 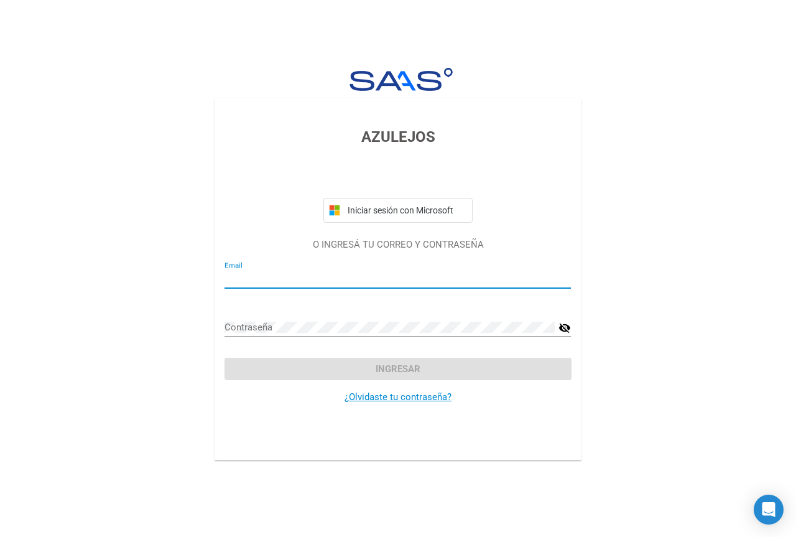 What do you see at coordinates (565, 328) in the screenshot?
I see `mat-icon: visibility_off` at bounding box center [565, 328].